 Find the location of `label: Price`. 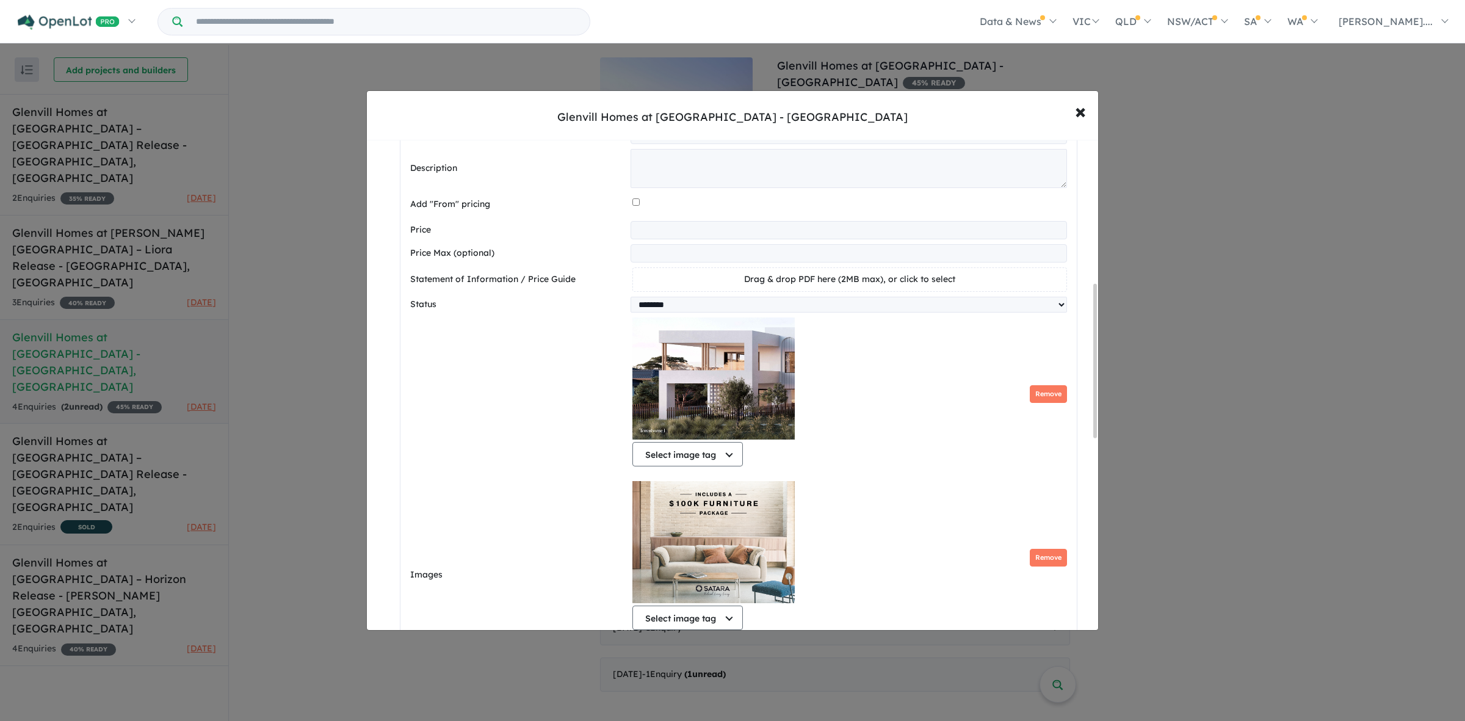

label: Price is located at coordinates (518, 230).